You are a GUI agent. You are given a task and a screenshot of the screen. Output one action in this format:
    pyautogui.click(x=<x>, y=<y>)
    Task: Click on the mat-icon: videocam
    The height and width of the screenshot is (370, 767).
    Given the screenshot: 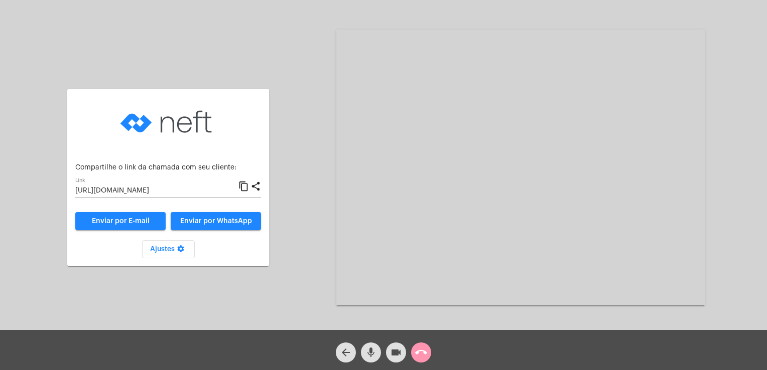 What is the action you would take?
    pyautogui.click(x=396, y=353)
    